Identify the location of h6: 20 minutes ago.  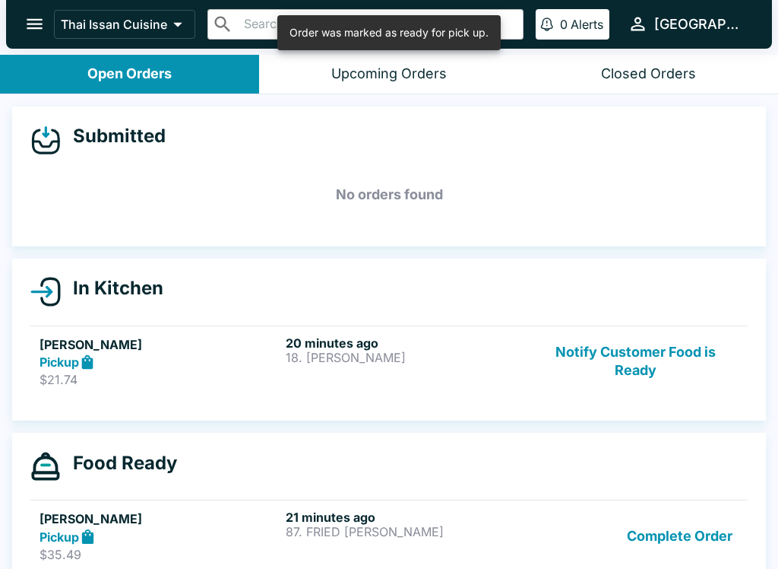
(406, 343).